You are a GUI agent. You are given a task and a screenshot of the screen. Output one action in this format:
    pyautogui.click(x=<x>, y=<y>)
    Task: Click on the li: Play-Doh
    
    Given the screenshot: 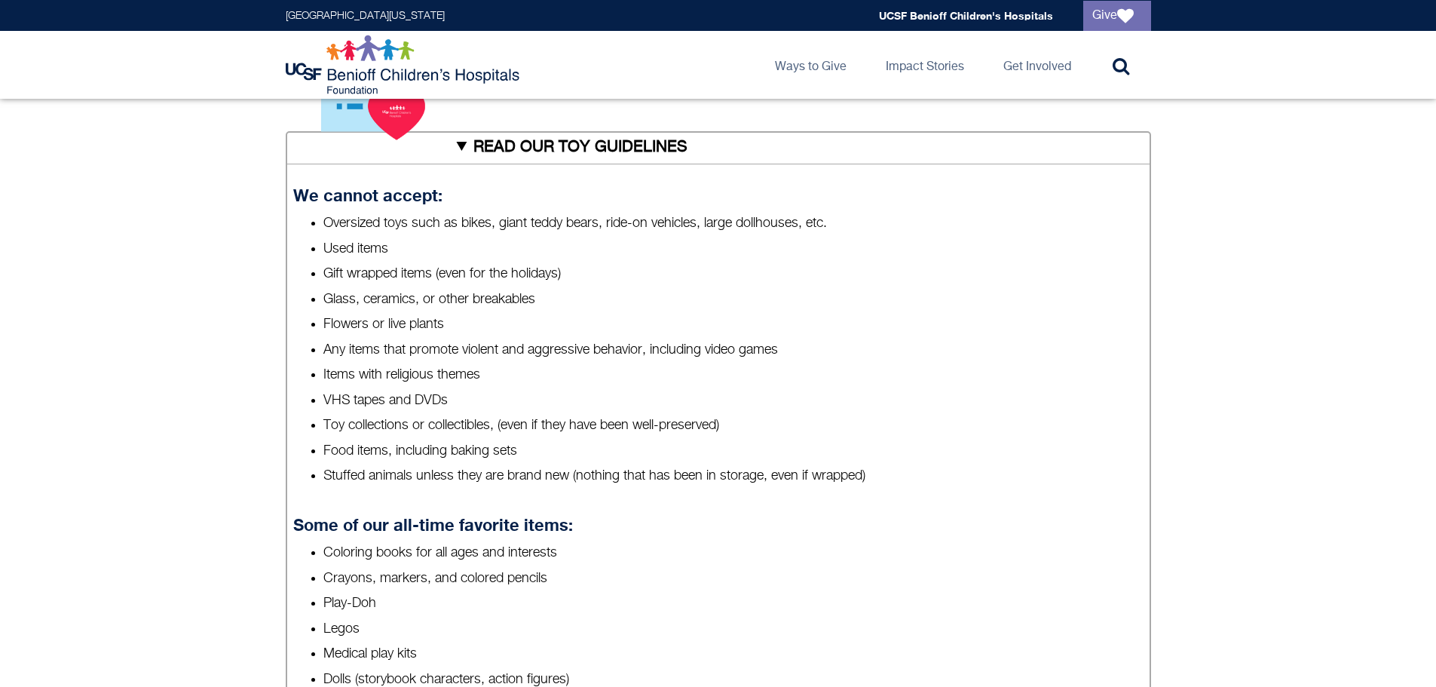 What is the action you would take?
    pyautogui.click(x=733, y=603)
    